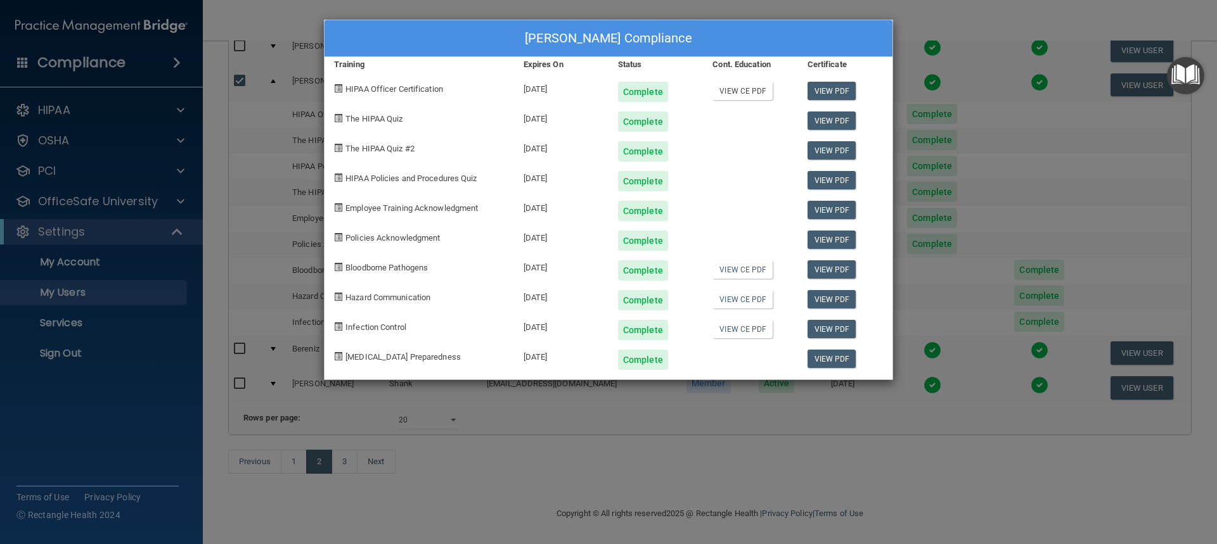 The image size is (1217, 544). What do you see at coordinates (561, 65) in the screenshot?
I see `div: Expires On` at bounding box center [561, 65].